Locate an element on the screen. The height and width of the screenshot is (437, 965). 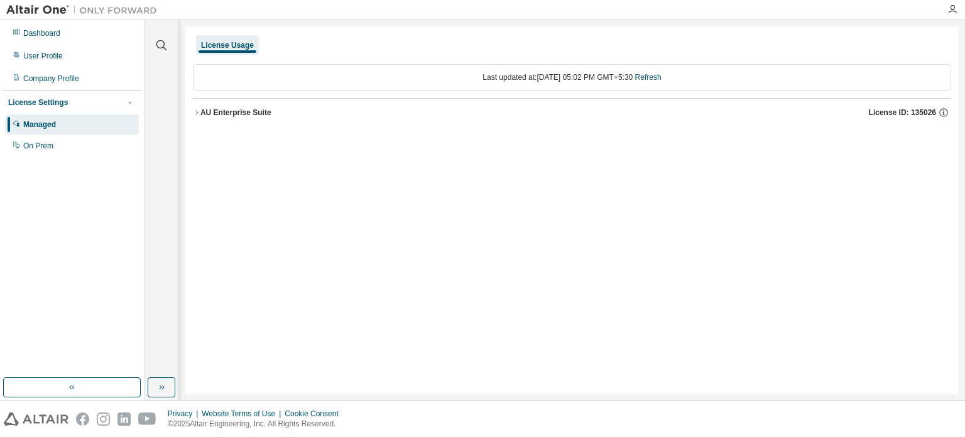
div: Company Profile is located at coordinates (51, 79).